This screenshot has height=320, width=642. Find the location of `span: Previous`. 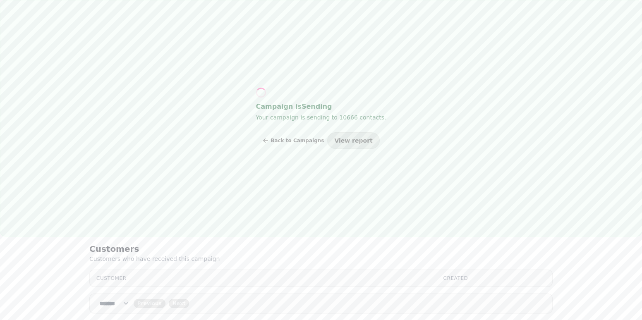

span: Previous is located at coordinates (149, 303).